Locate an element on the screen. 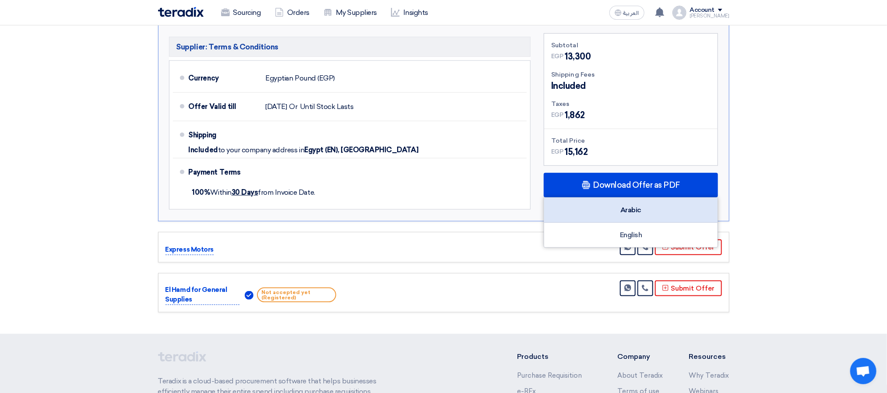 The image size is (887, 393). span: Within from Invoice Date. is located at coordinates (253, 192).